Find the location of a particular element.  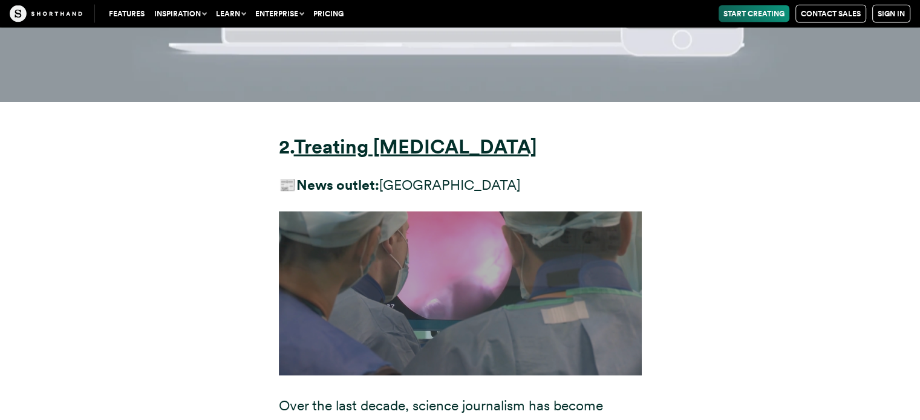

a: Features is located at coordinates (126, 14).